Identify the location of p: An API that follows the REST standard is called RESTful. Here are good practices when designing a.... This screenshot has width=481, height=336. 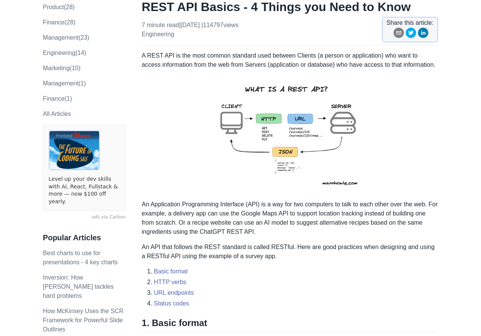
(290, 252).